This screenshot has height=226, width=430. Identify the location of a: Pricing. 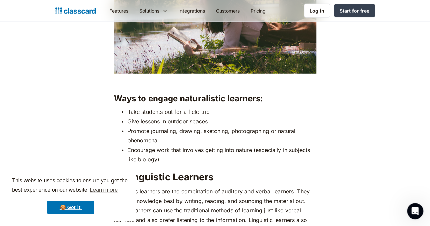
(258, 11).